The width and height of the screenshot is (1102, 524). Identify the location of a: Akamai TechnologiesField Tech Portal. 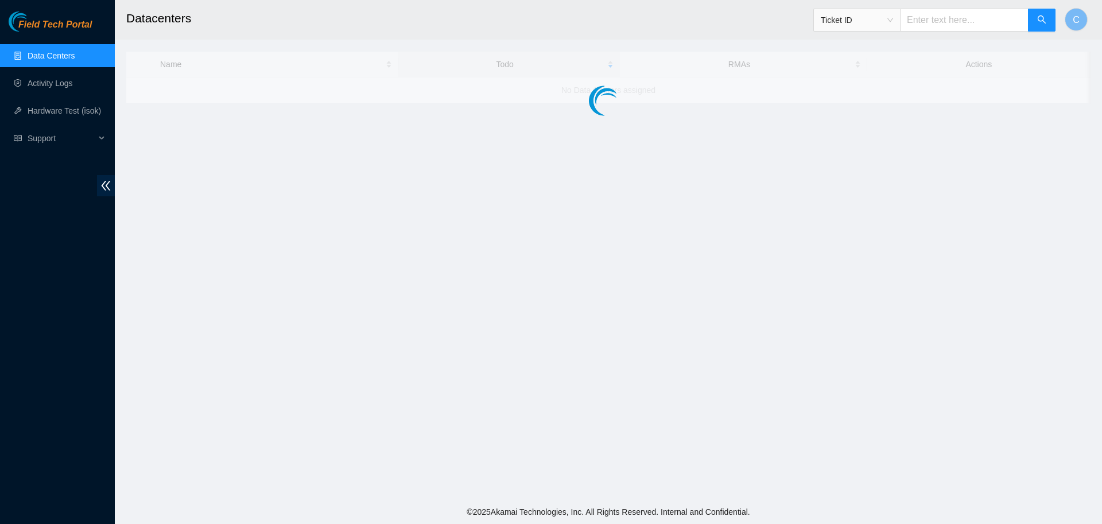
(50, 28).